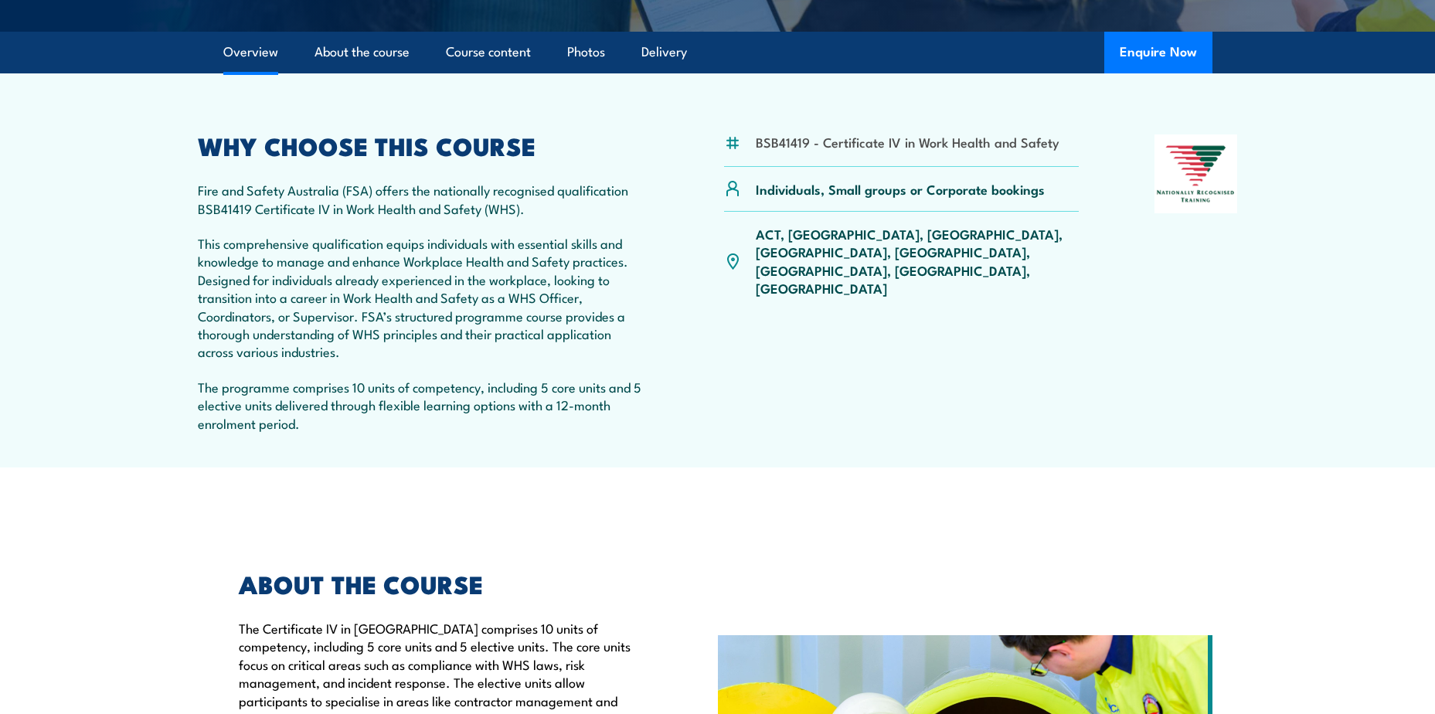  Describe the element at coordinates (908, 141) in the screenshot. I see `li: BSB41419 - Certificate IV in Work Health and Safety` at that location.